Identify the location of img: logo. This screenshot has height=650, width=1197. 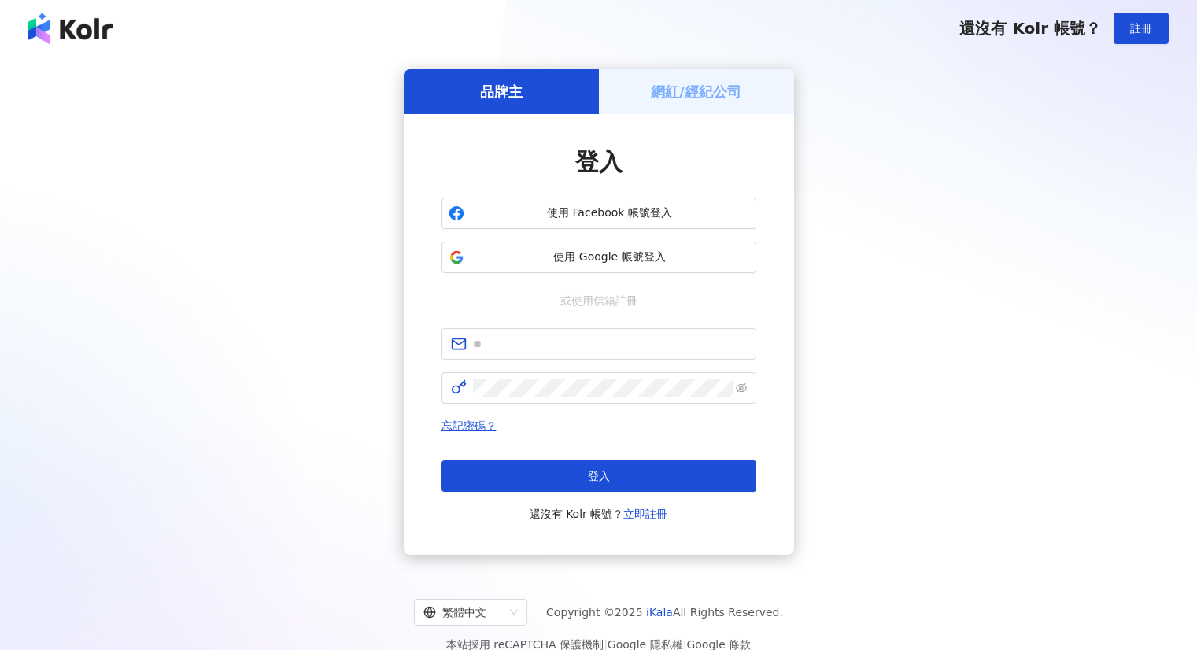
(70, 28).